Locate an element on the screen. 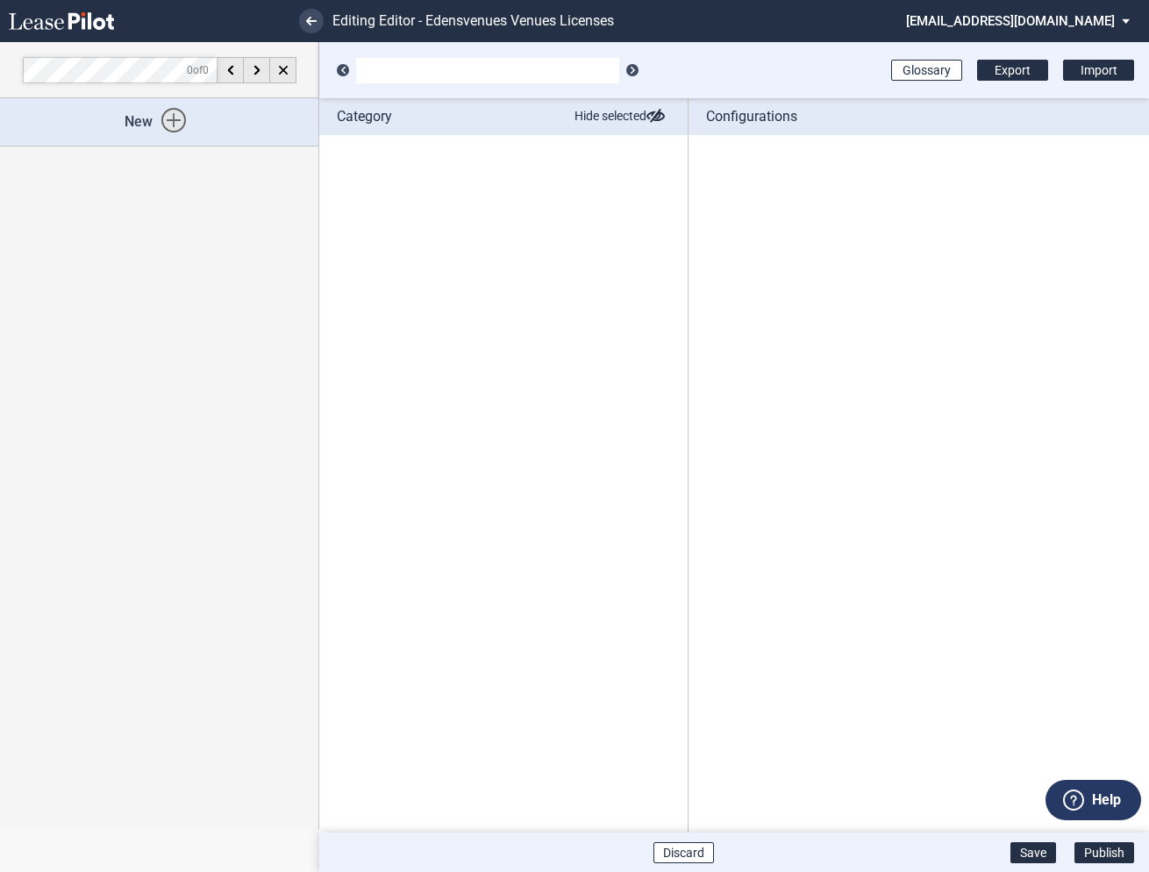  p: New is located at coordinates (160, 122).